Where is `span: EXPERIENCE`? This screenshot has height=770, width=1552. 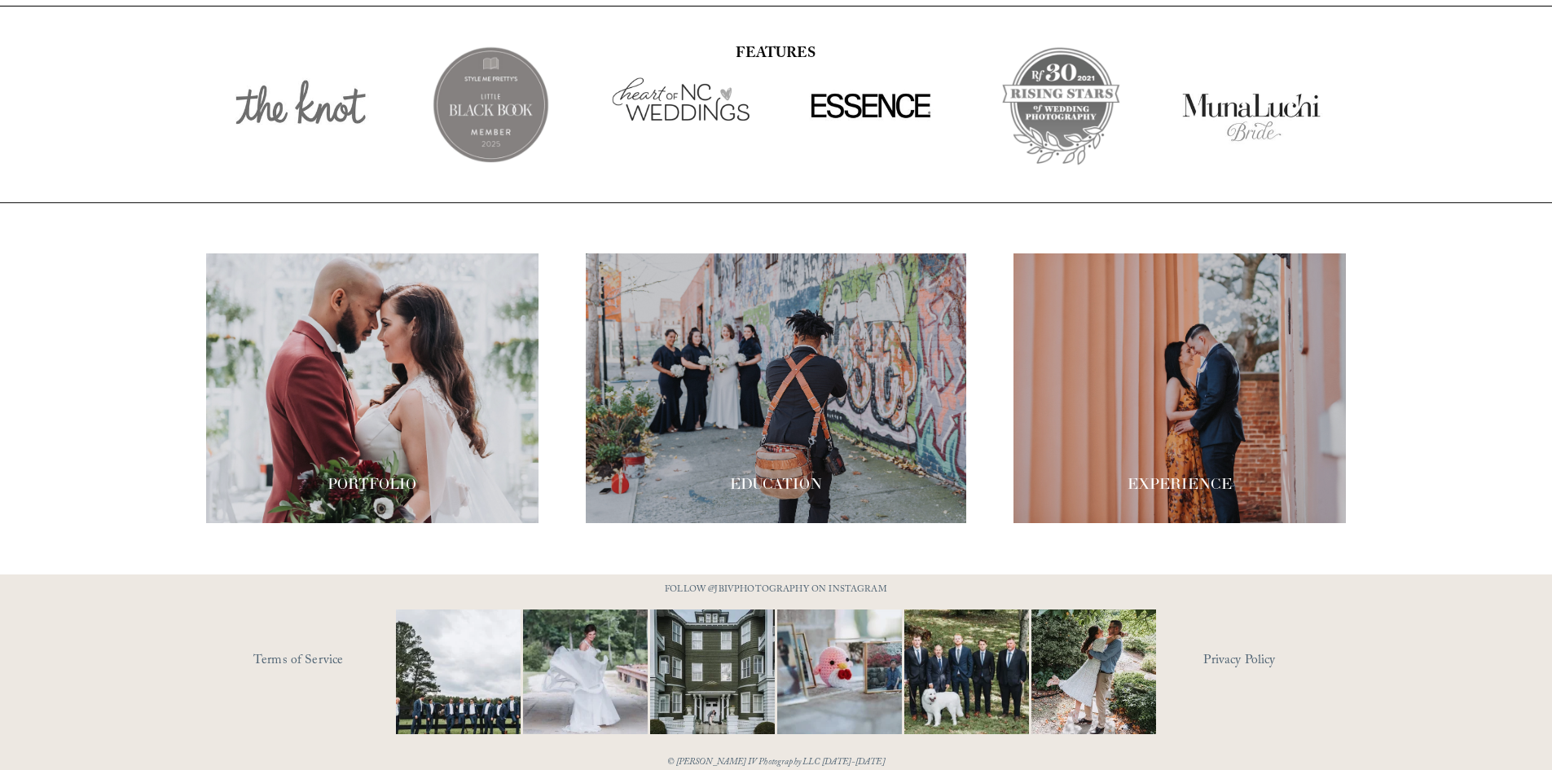 span: EXPERIENCE is located at coordinates (1180, 483).